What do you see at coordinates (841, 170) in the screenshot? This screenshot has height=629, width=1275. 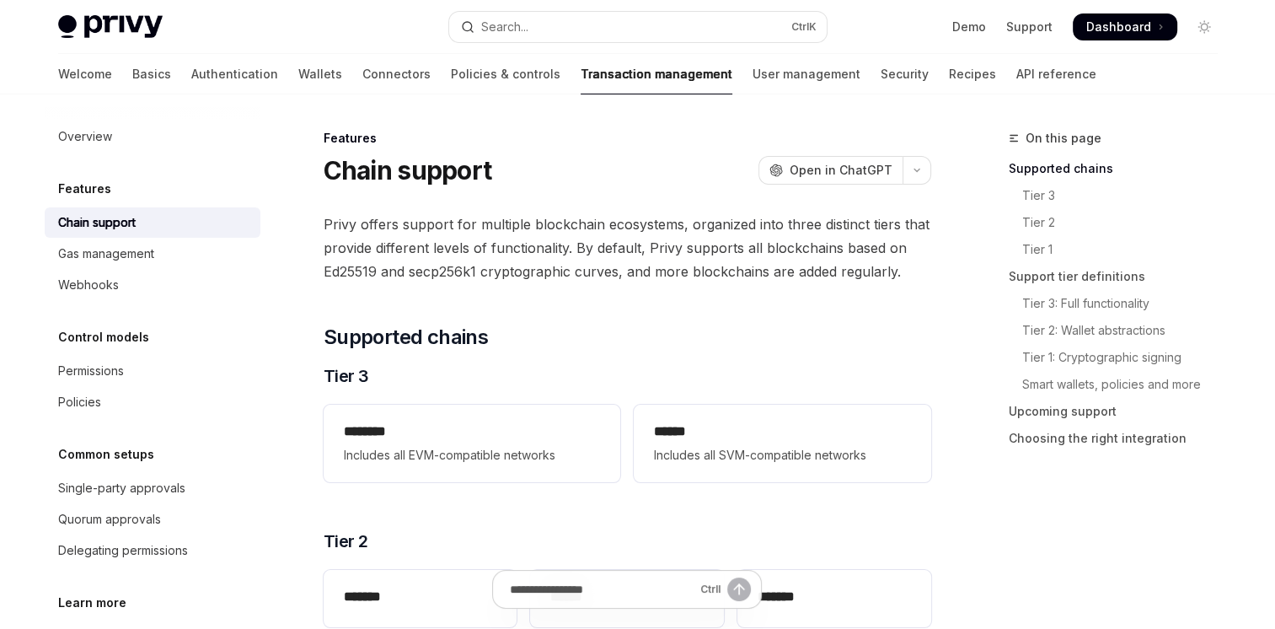 I see `span: Open in ChatGPT` at bounding box center [841, 170].